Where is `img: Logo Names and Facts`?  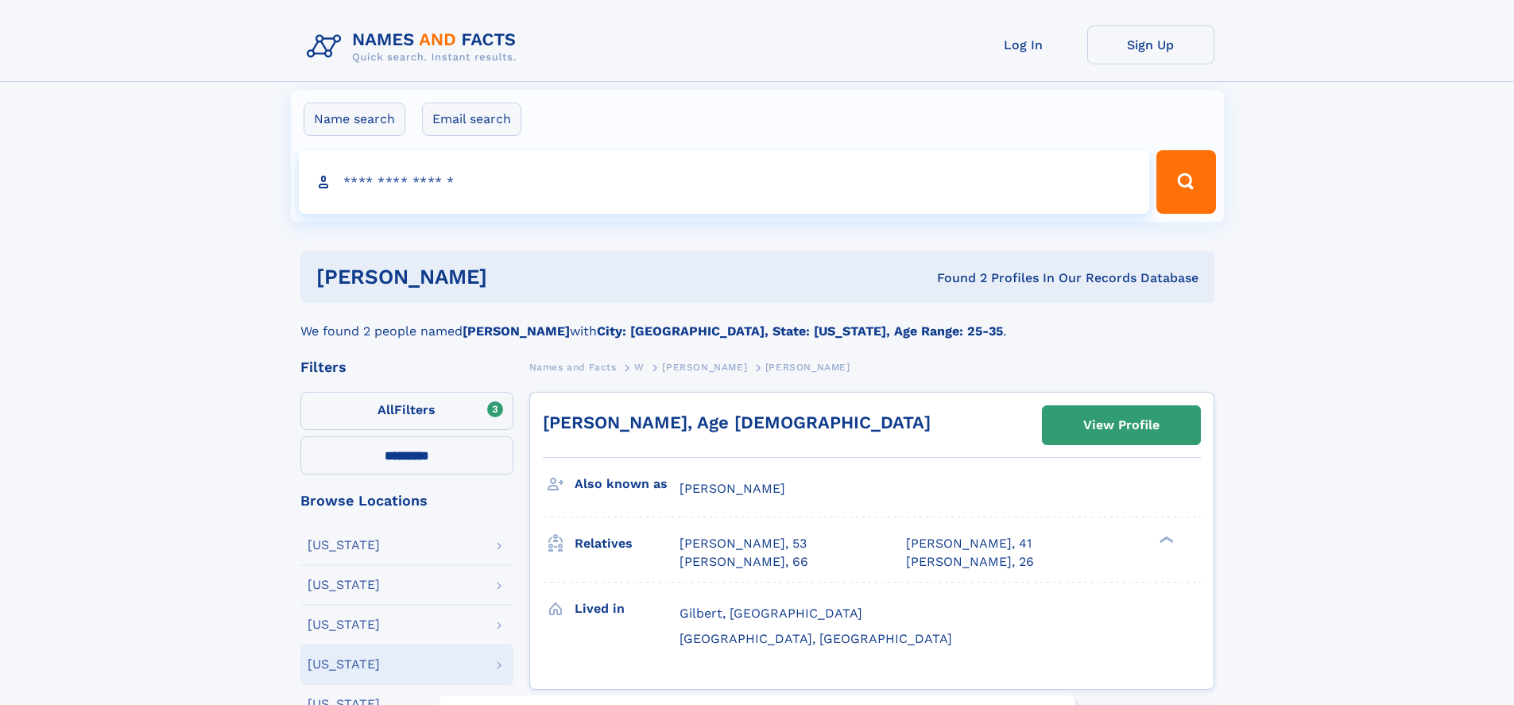 img: Logo Names and Facts is located at coordinates (415, 47).